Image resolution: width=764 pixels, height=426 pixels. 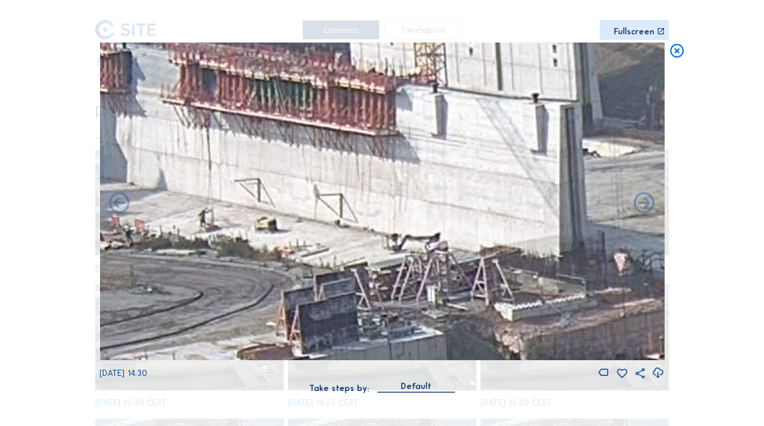 I want to click on div: Fullscreen, so click(x=634, y=32).